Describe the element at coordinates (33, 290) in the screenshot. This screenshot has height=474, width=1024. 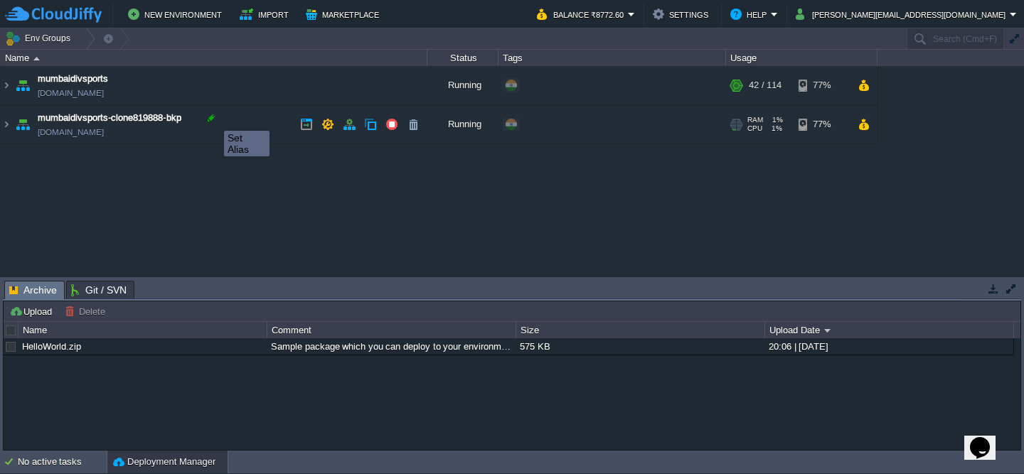
I see `span: Archive` at that location.